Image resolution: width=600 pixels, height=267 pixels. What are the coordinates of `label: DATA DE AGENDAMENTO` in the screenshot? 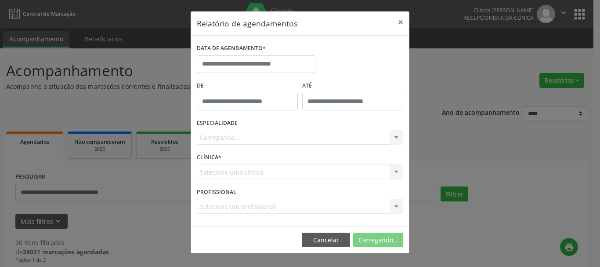 It's located at (231, 48).